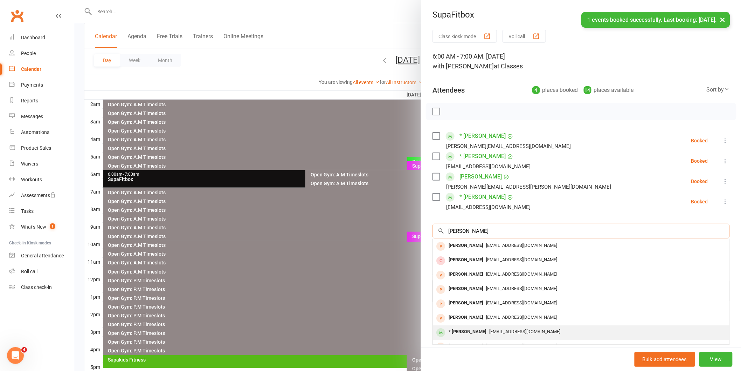 This screenshot has width=741, height=371. Describe the element at coordinates (29, 271) in the screenshot. I see `div: Roll call` at that location.